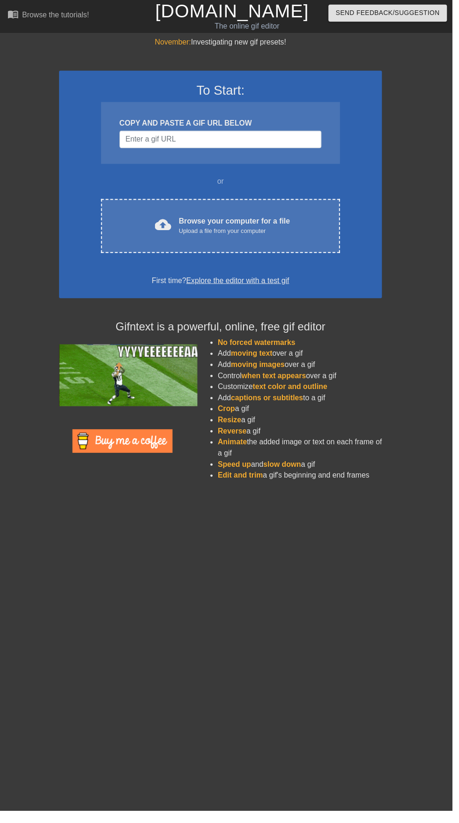 This screenshot has height=823, width=459. What do you see at coordinates (287, 471) in the screenshot?
I see `span: slow down` at bounding box center [287, 471].